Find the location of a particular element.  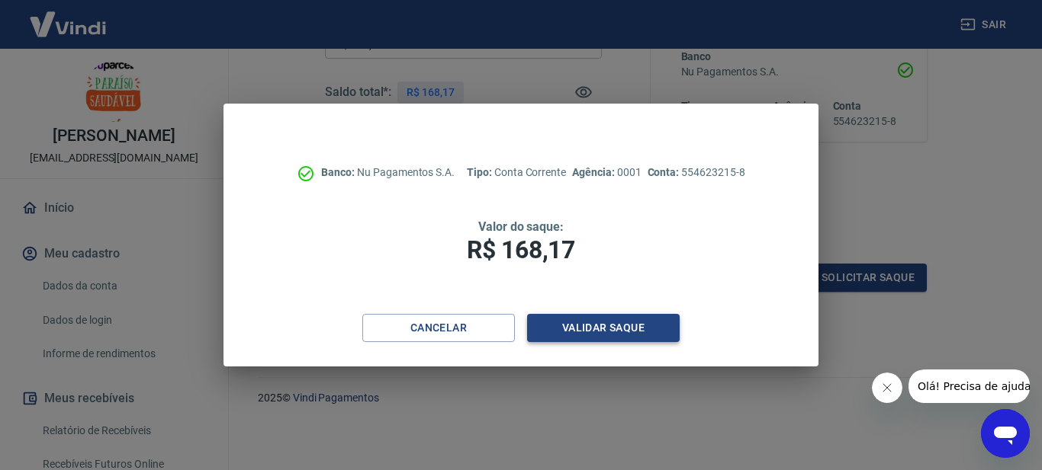

span: Agência: is located at coordinates (594, 172).